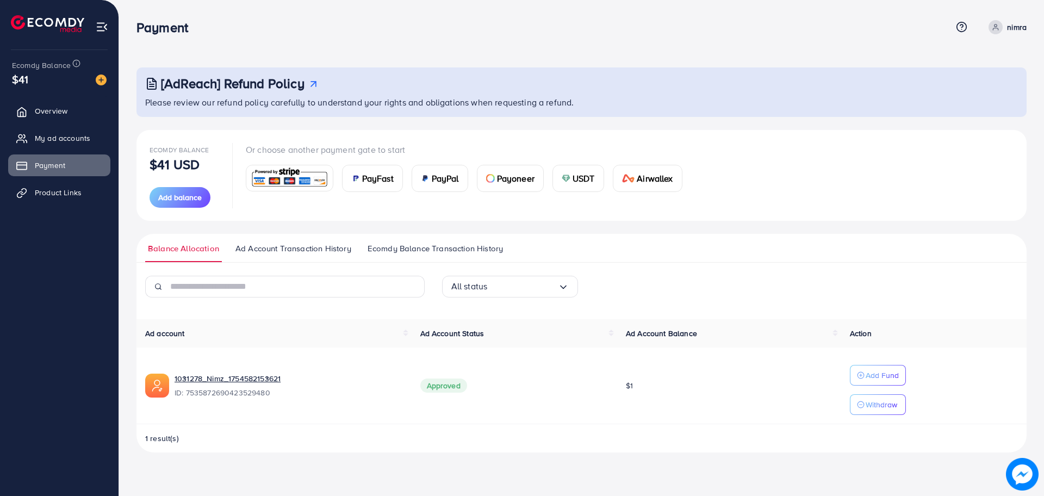 This screenshot has height=496, width=1044. I want to click on p: Withdraw, so click(882, 405).